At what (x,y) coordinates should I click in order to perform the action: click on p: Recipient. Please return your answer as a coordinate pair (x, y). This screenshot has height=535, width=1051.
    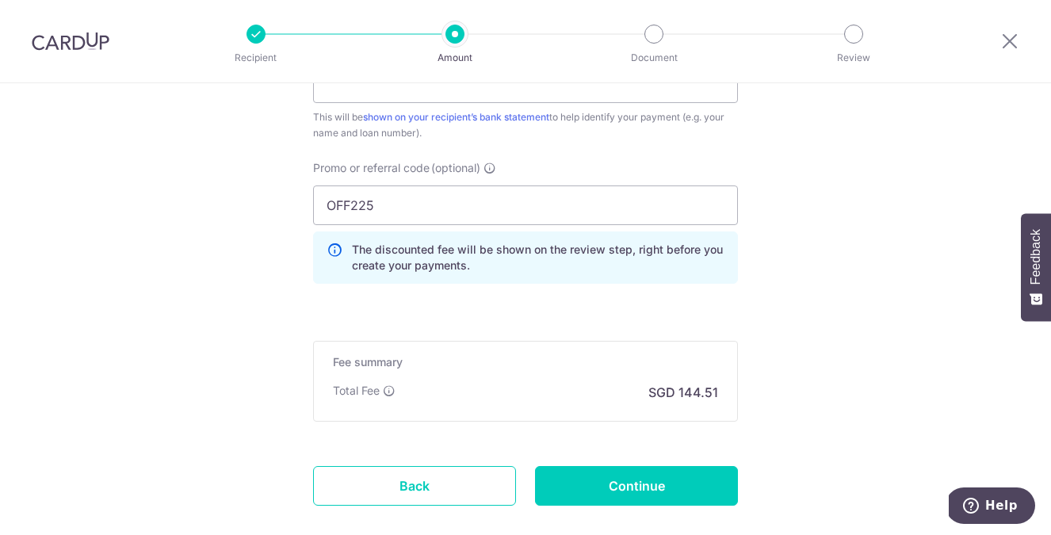
    Looking at the image, I should click on (256, 58).